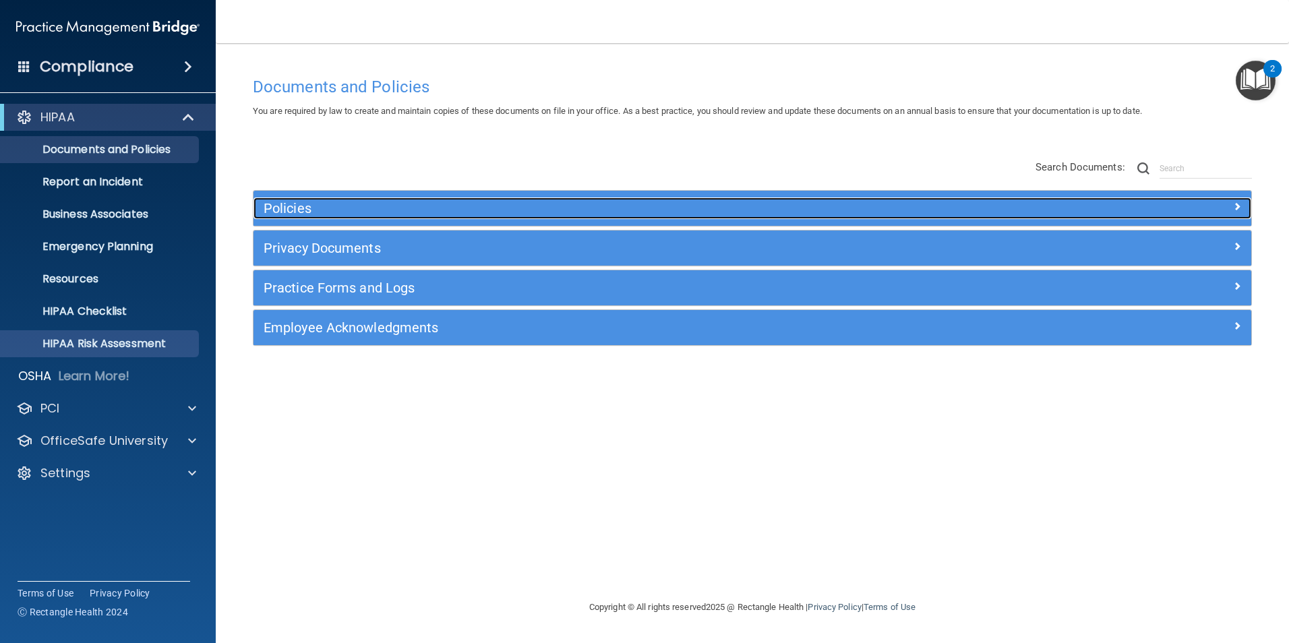 The height and width of the screenshot is (643, 1289). Describe the element at coordinates (100, 311) in the screenshot. I see `p: HIPAA Checklist` at that location.